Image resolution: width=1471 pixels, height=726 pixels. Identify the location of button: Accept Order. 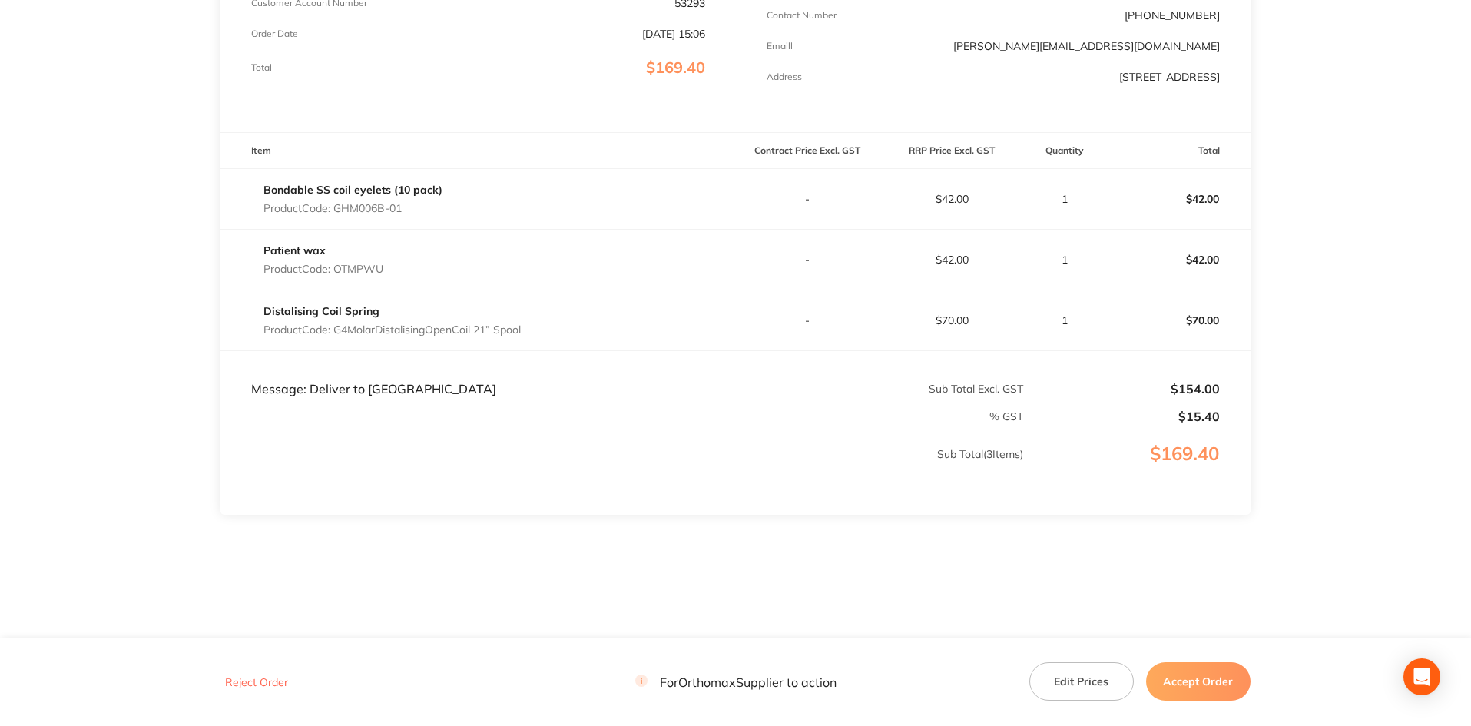
(1198, 681).